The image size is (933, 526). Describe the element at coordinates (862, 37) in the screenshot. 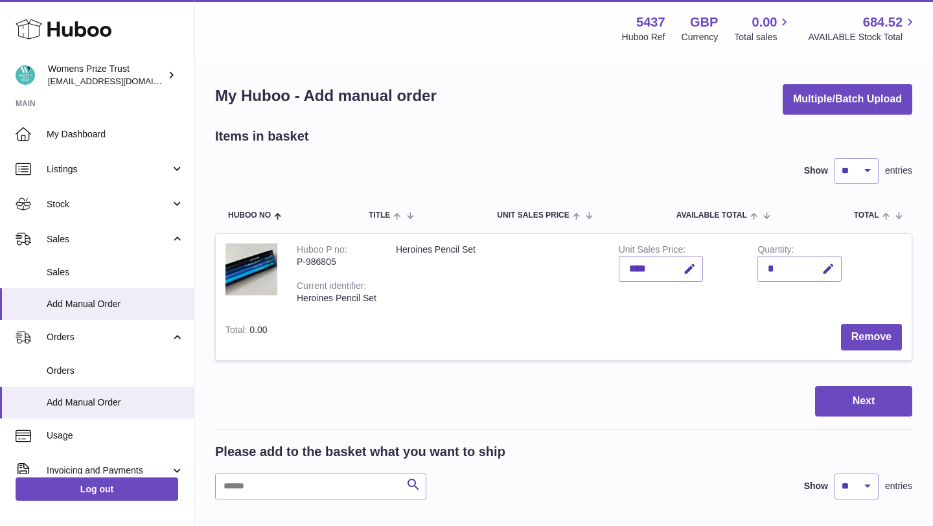

I see `span: AVAILABLE Stock Total` at that location.